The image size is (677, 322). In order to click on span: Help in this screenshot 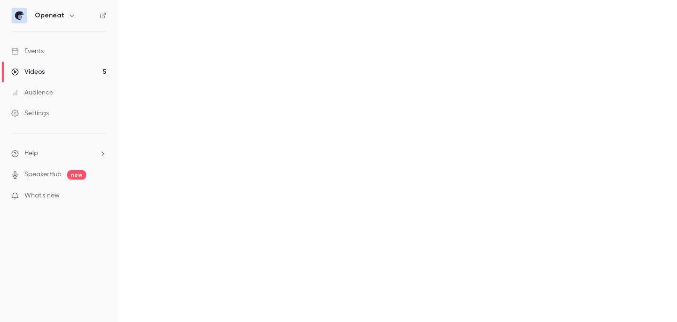, I will do `click(31, 153)`.